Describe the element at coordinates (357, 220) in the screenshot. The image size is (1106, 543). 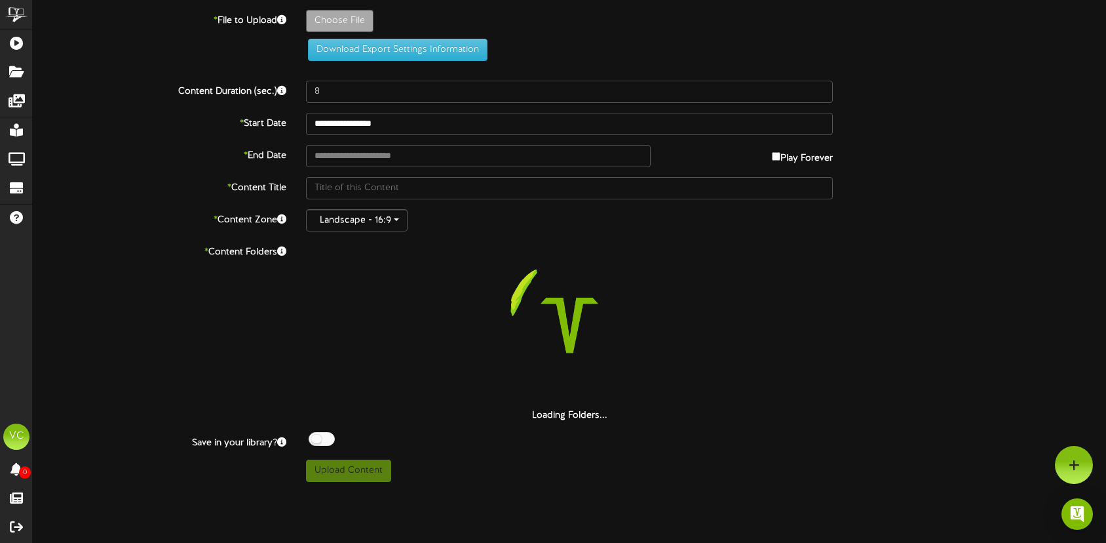
I see `button: Landscape - 16:9` at that location.